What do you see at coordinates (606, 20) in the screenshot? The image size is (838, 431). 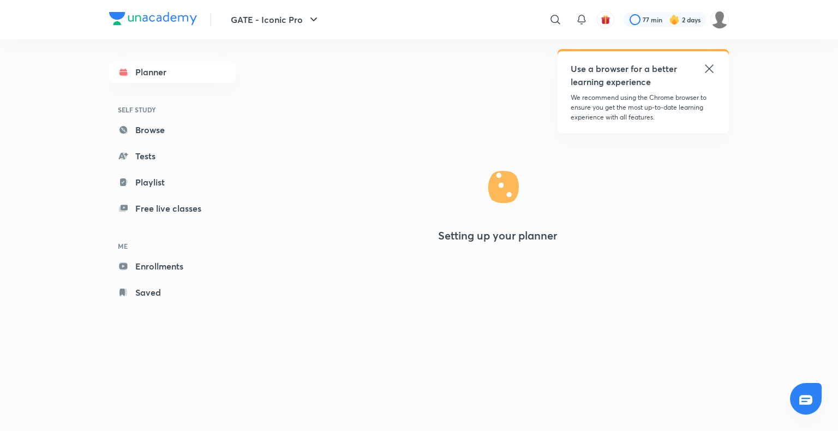 I see `button: avatar` at bounding box center [606, 20].